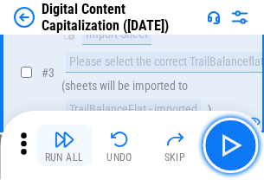  What do you see at coordinates (64, 158) in the screenshot?
I see `div: Run All` at bounding box center [64, 158].